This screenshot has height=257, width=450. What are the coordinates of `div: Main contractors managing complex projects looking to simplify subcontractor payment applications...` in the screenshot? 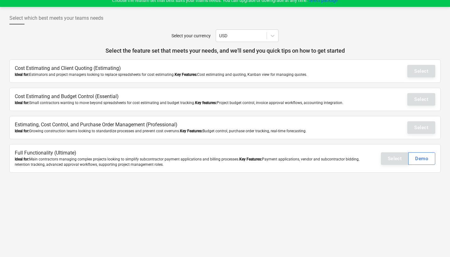 It's located at (190, 162).